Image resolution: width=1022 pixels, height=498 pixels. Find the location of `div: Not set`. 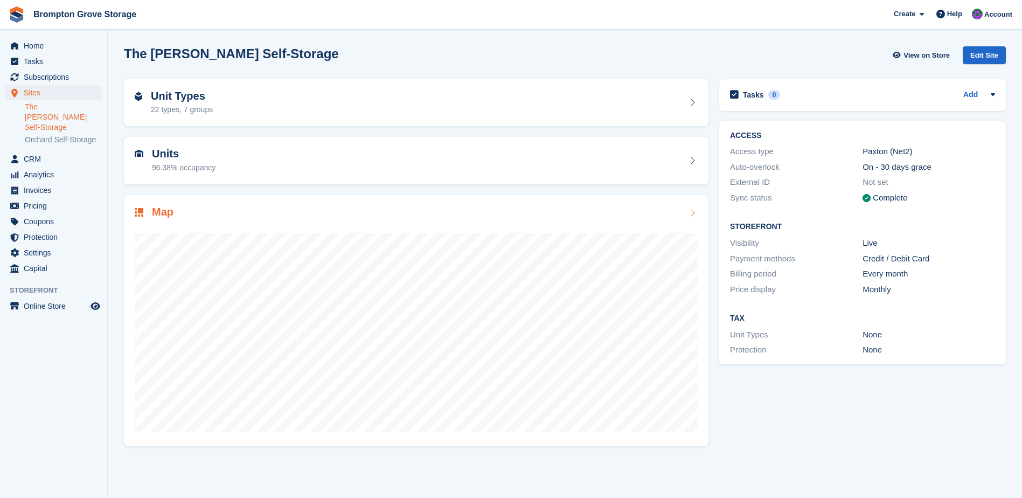

div: Not set is located at coordinates (929, 182).